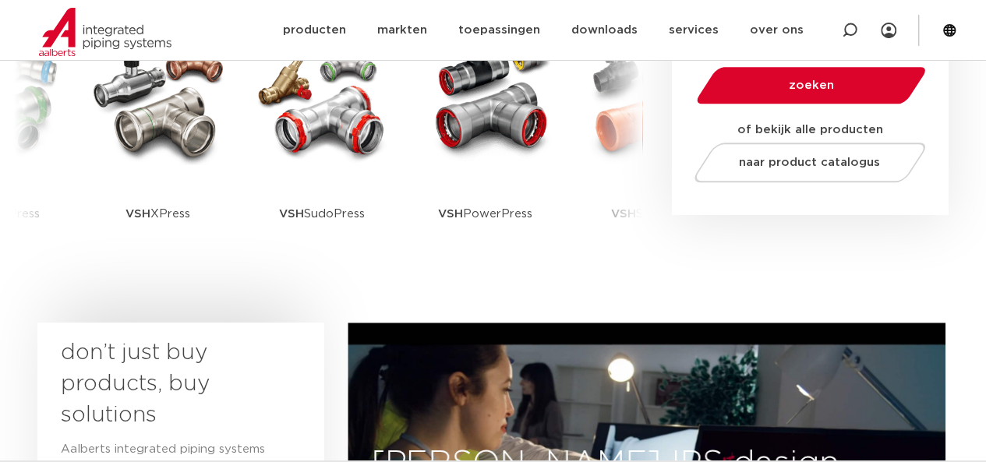 Image resolution: width=986 pixels, height=462 pixels. Describe the element at coordinates (648, 214) in the screenshot. I see `p: Shurjoint` at that location.